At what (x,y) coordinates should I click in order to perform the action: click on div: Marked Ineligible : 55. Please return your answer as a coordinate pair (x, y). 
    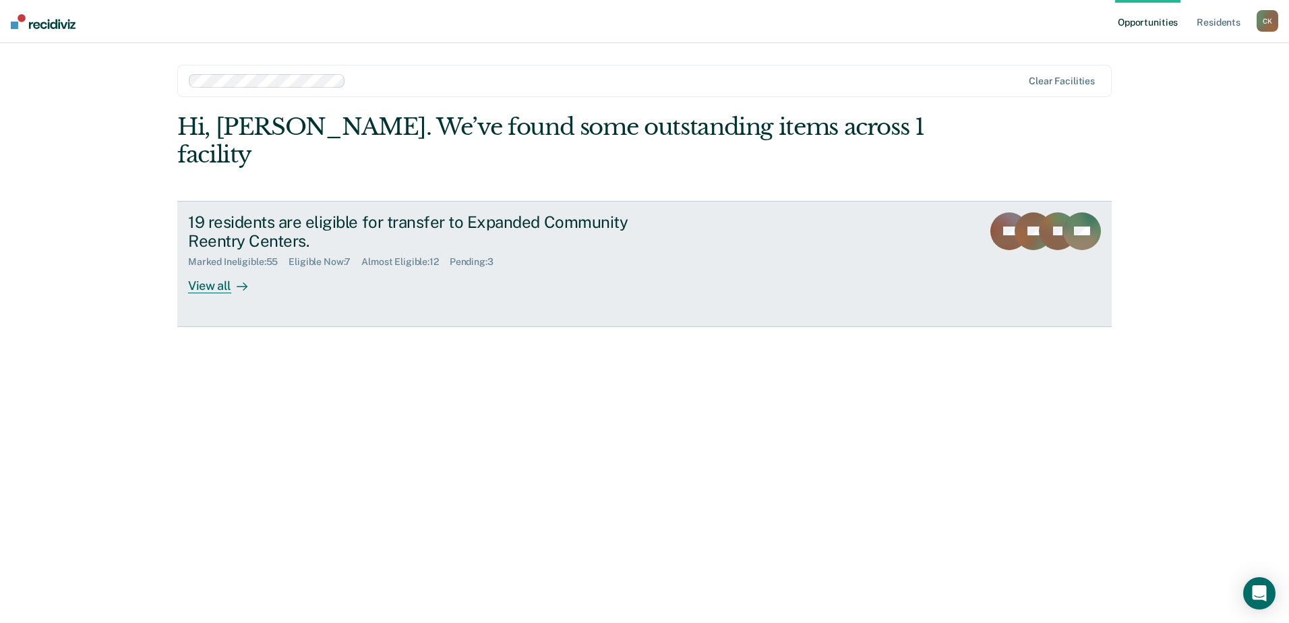
    Looking at the image, I should click on (238, 262).